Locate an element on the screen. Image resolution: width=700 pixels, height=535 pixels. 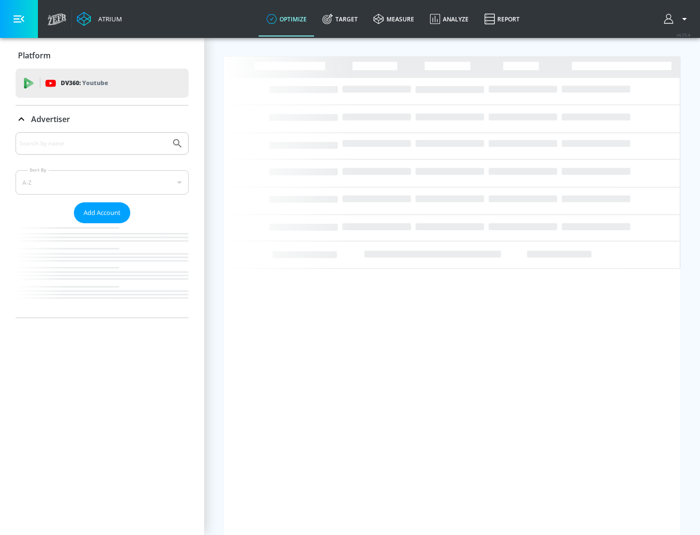
div: A-Z is located at coordinates (102, 182).